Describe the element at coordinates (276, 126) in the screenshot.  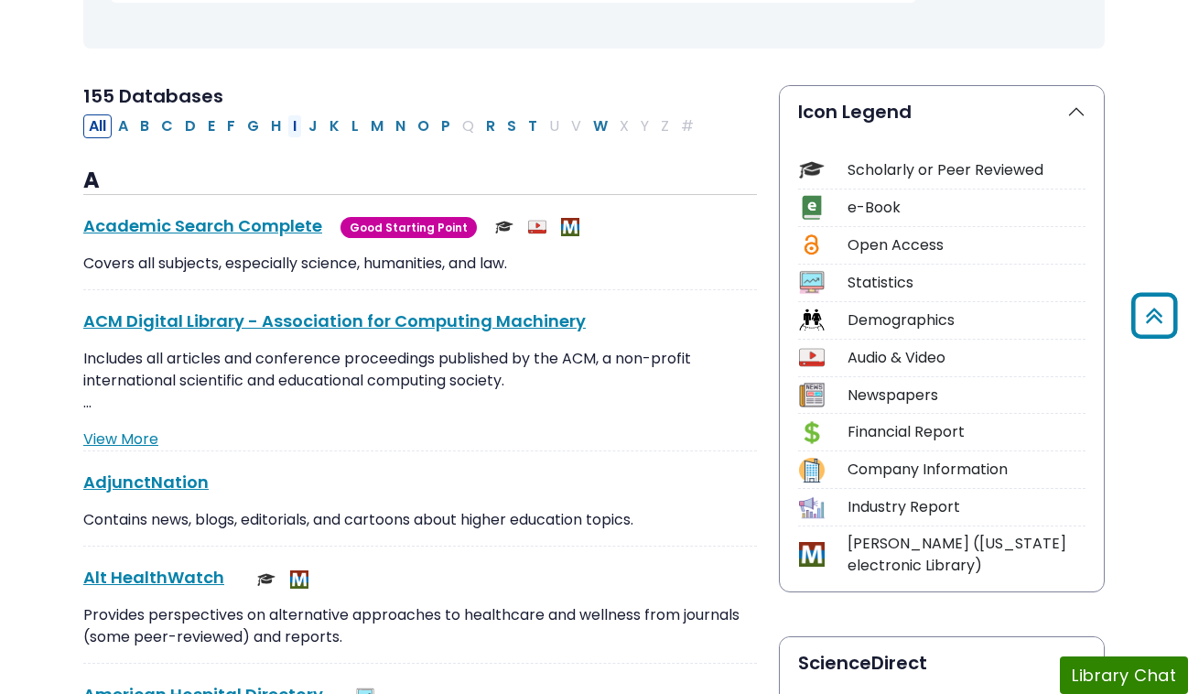
I see `button: Filter Results H` at that location.